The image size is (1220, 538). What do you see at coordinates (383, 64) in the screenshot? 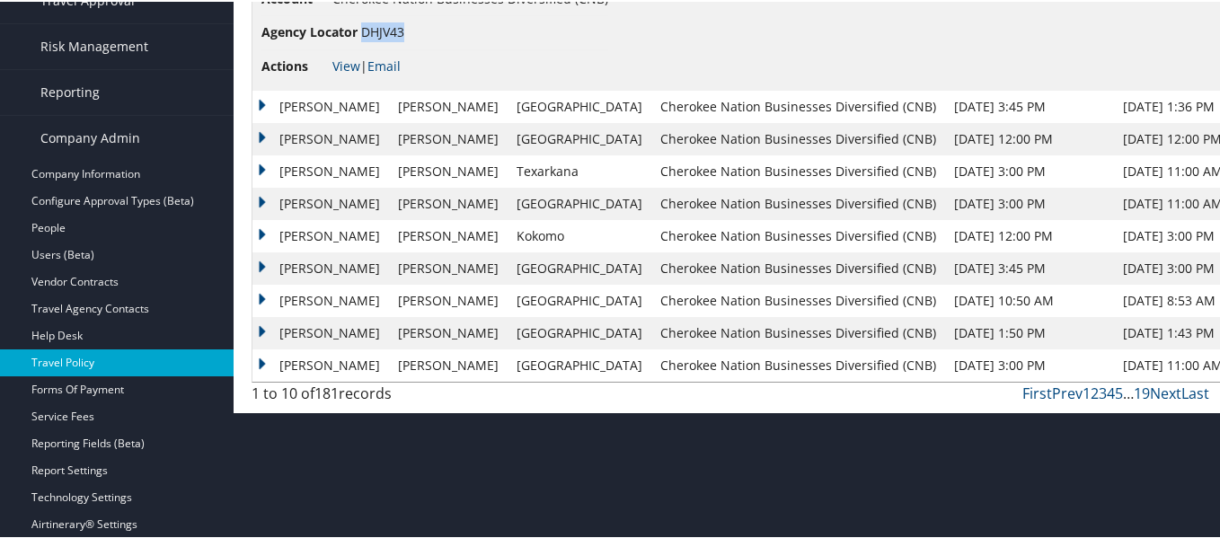
I see `a: Email` at bounding box center [383, 64].